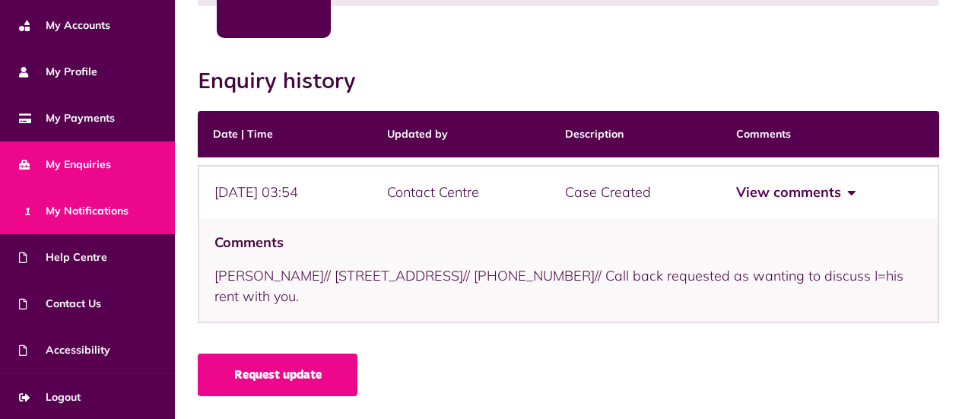 The height and width of the screenshot is (419, 962). What do you see at coordinates (795, 192) in the screenshot?
I see `button: View comments` at bounding box center [795, 192].